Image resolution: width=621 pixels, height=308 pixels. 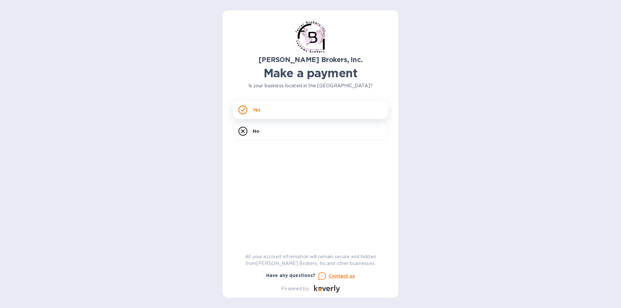 I want to click on b: Have any questions?, so click(x=291, y=275).